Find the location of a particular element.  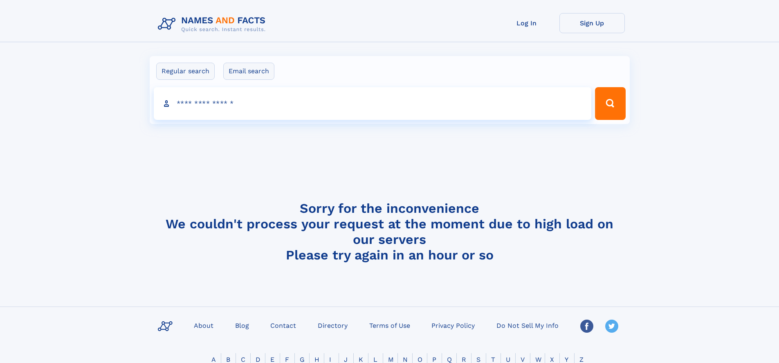

img: Twitter is located at coordinates (612, 326).